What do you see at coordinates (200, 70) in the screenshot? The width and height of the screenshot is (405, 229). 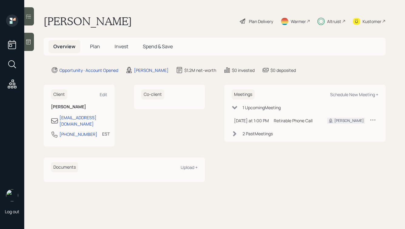 I see `div: $1.2M net-worth` at bounding box center [200, 70].